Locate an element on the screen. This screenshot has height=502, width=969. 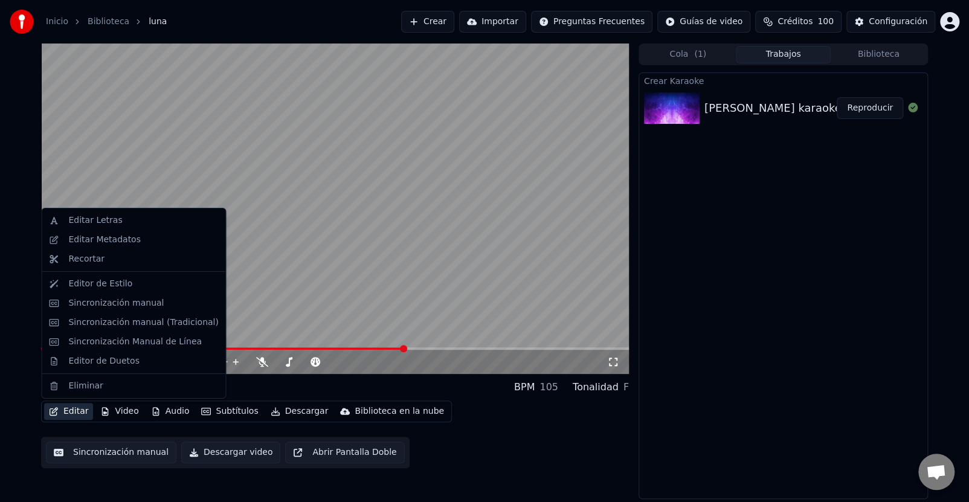
button: Créditos100 is located at coordinates (798, 22).